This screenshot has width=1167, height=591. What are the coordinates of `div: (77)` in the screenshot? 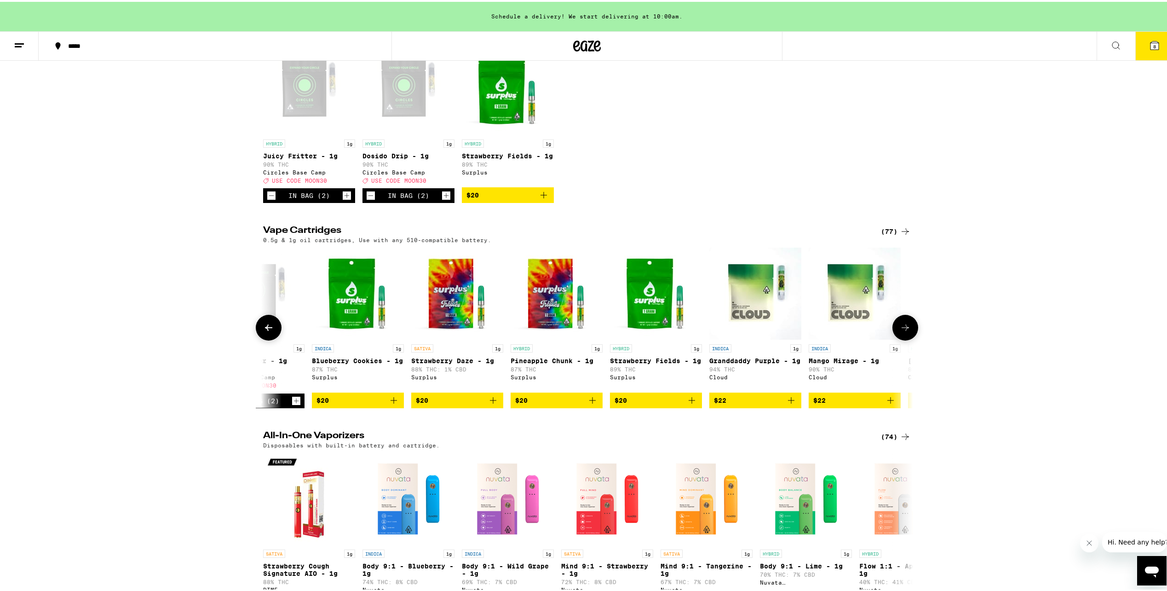 It's located at (896, 230).